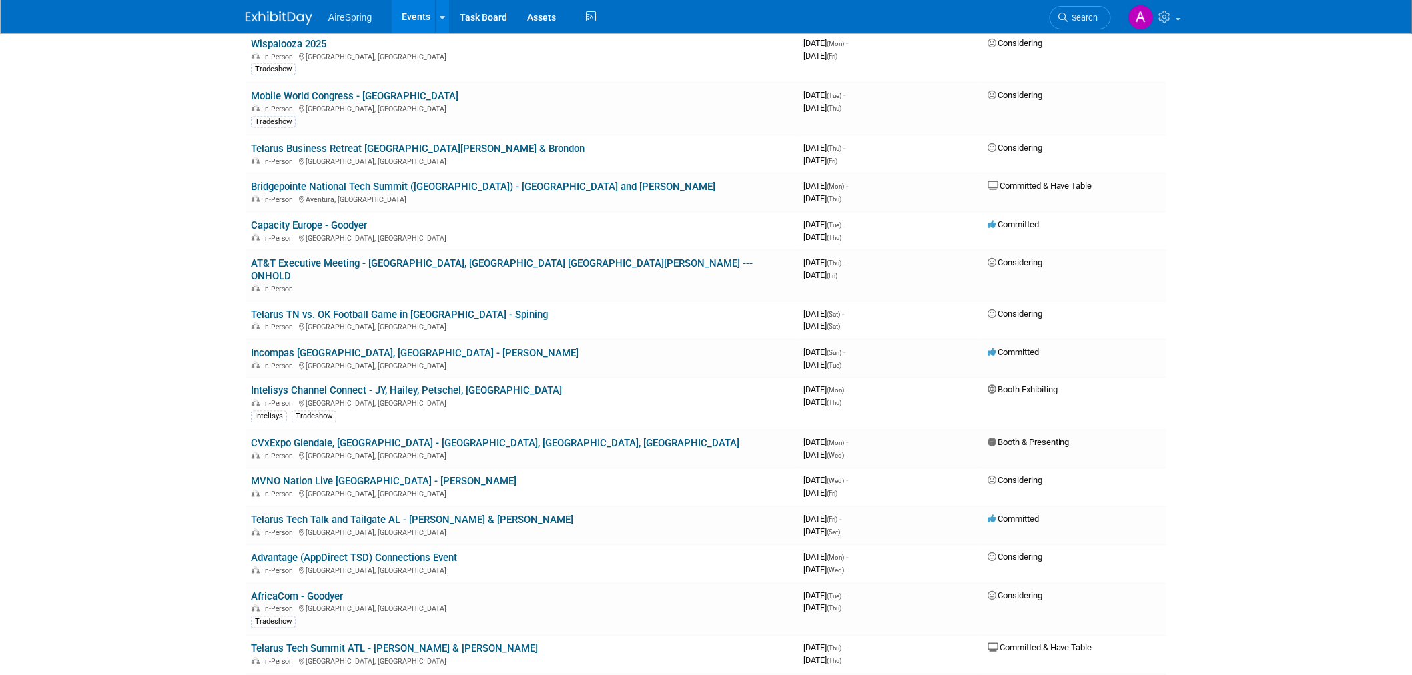 The height and width of the screenshot is (675, 1412). Describe the element at coordinates (1083, 17) in the screenshot. I see `span: Search` at that location.